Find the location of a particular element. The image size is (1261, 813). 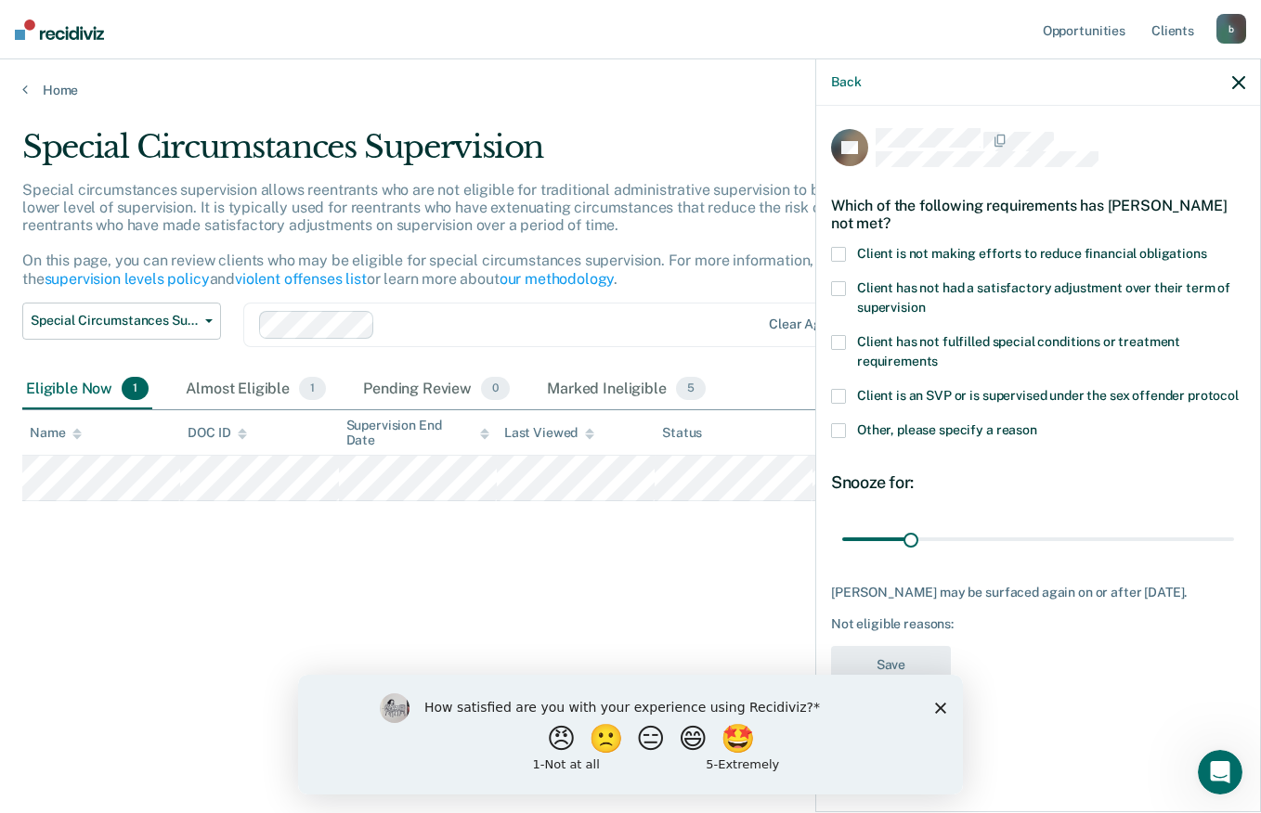

div: Almost Eligible is located at coordinates (255, 390).